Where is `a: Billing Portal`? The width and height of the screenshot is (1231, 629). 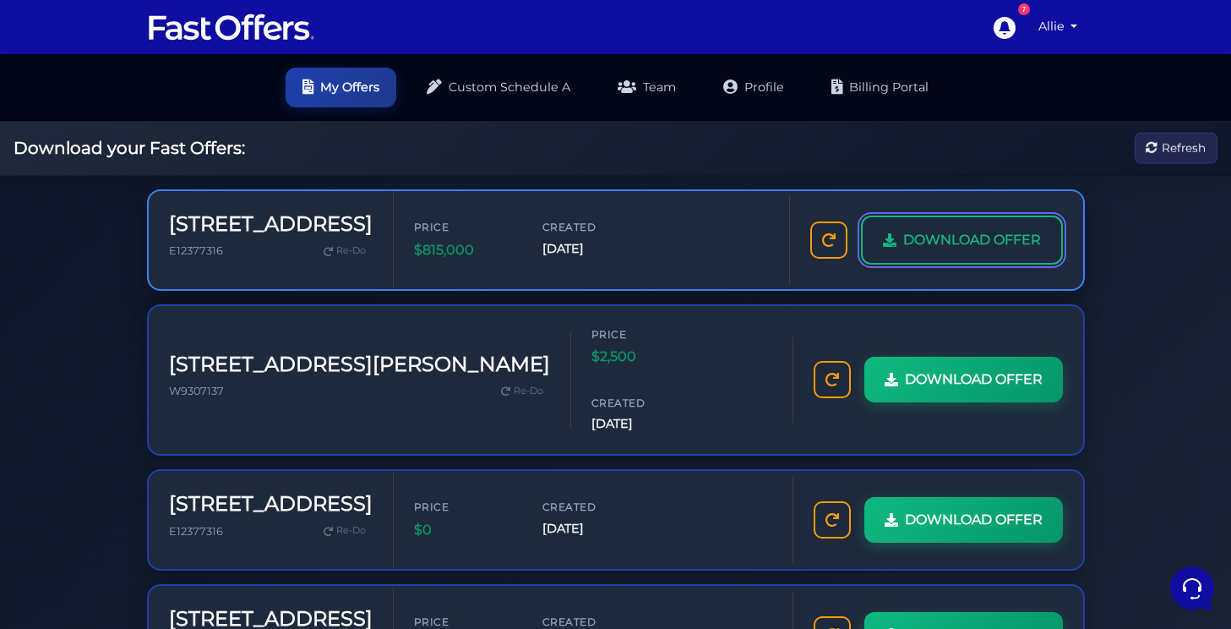 a: Billing Portal is located at coordinates (879, 87).